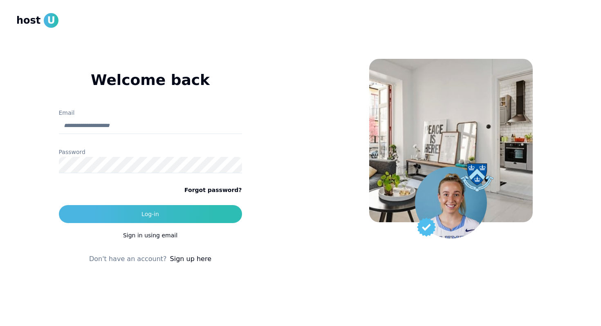 The width and height of the screenshot is (601, 326). Describe the element at coordinates (72, 152) in the screenshot. I see `label: Password` at that location.